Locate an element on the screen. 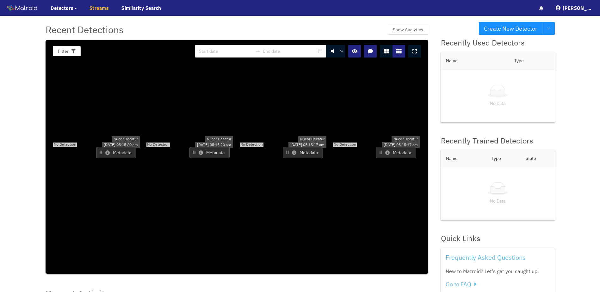 The image size is (600, 292). div: Quick Links is located at coordinates (497, 239).